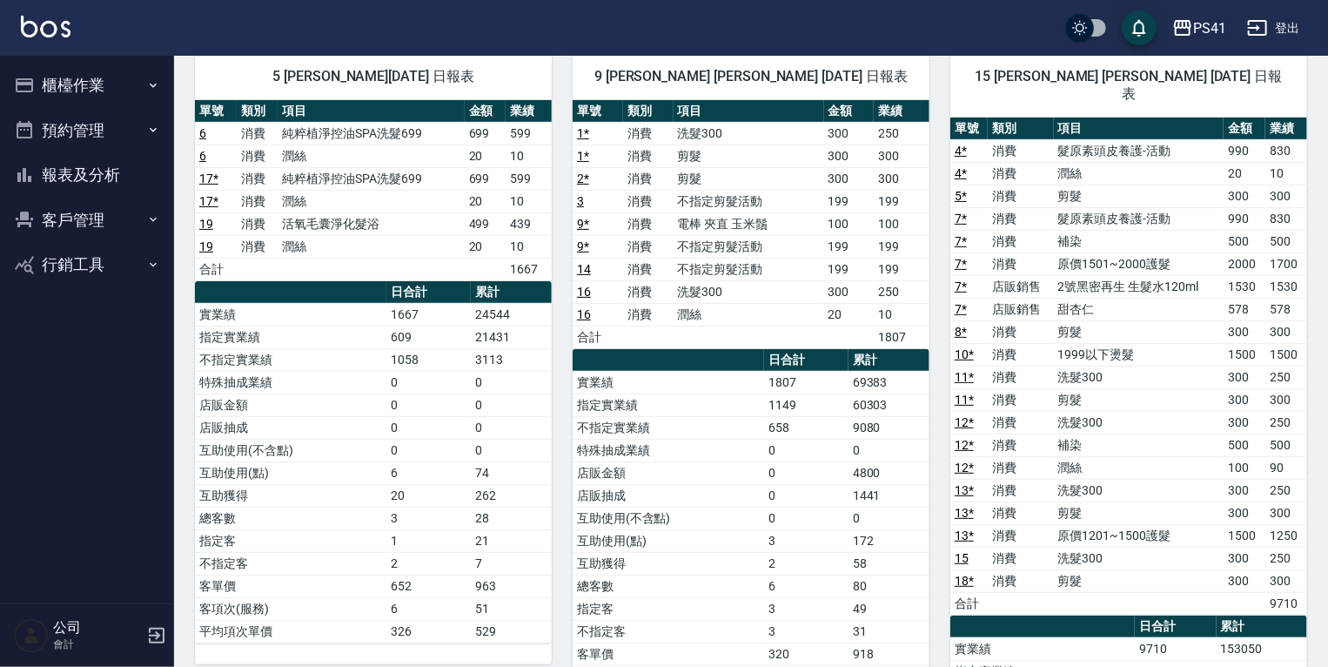 The image size is (1328, 667). What do you see at coordinates (428, 359) in the screenshot?
I see `td: 1058` at bounding box center [428, 359].